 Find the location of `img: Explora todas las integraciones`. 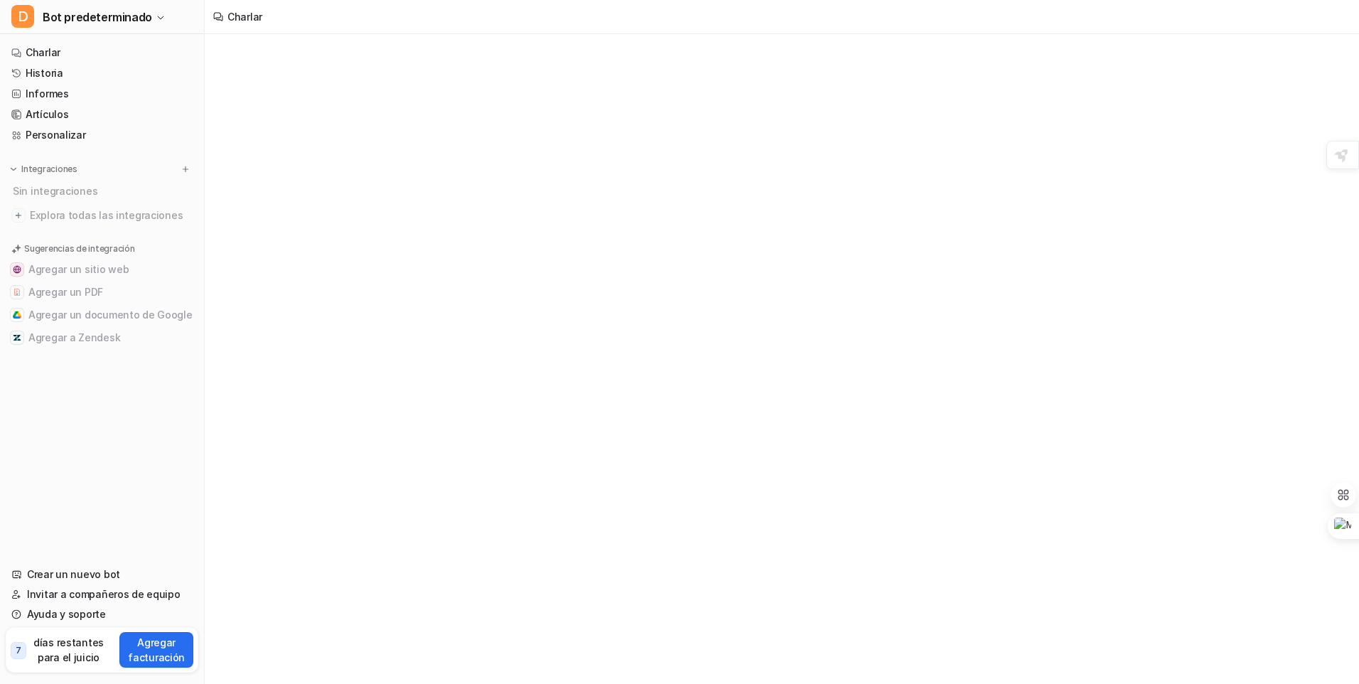

img: Explora todas las integraciones is located at coordinates (18, 215).